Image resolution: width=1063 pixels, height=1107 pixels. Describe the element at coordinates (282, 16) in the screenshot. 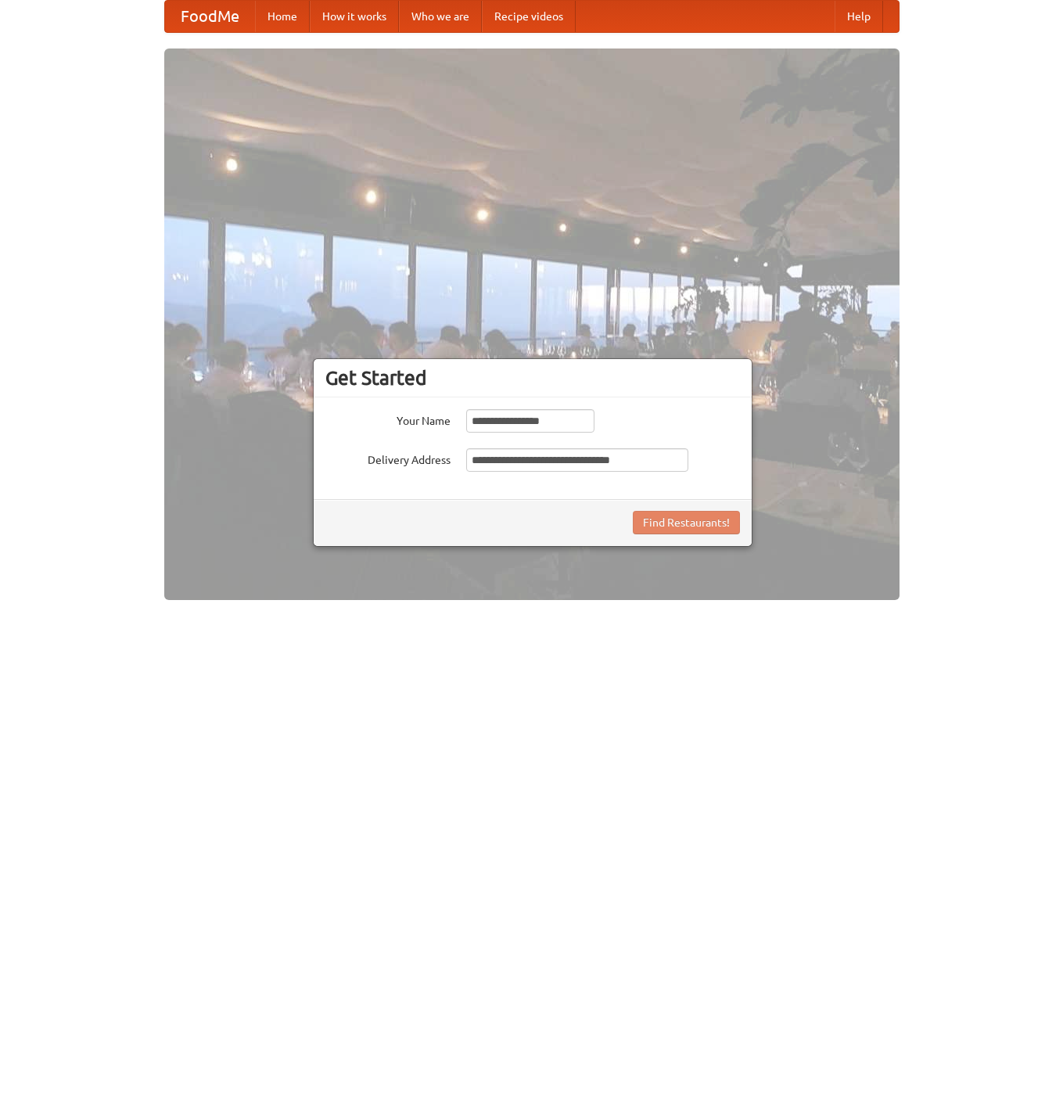

I see `a: Home` at that location.